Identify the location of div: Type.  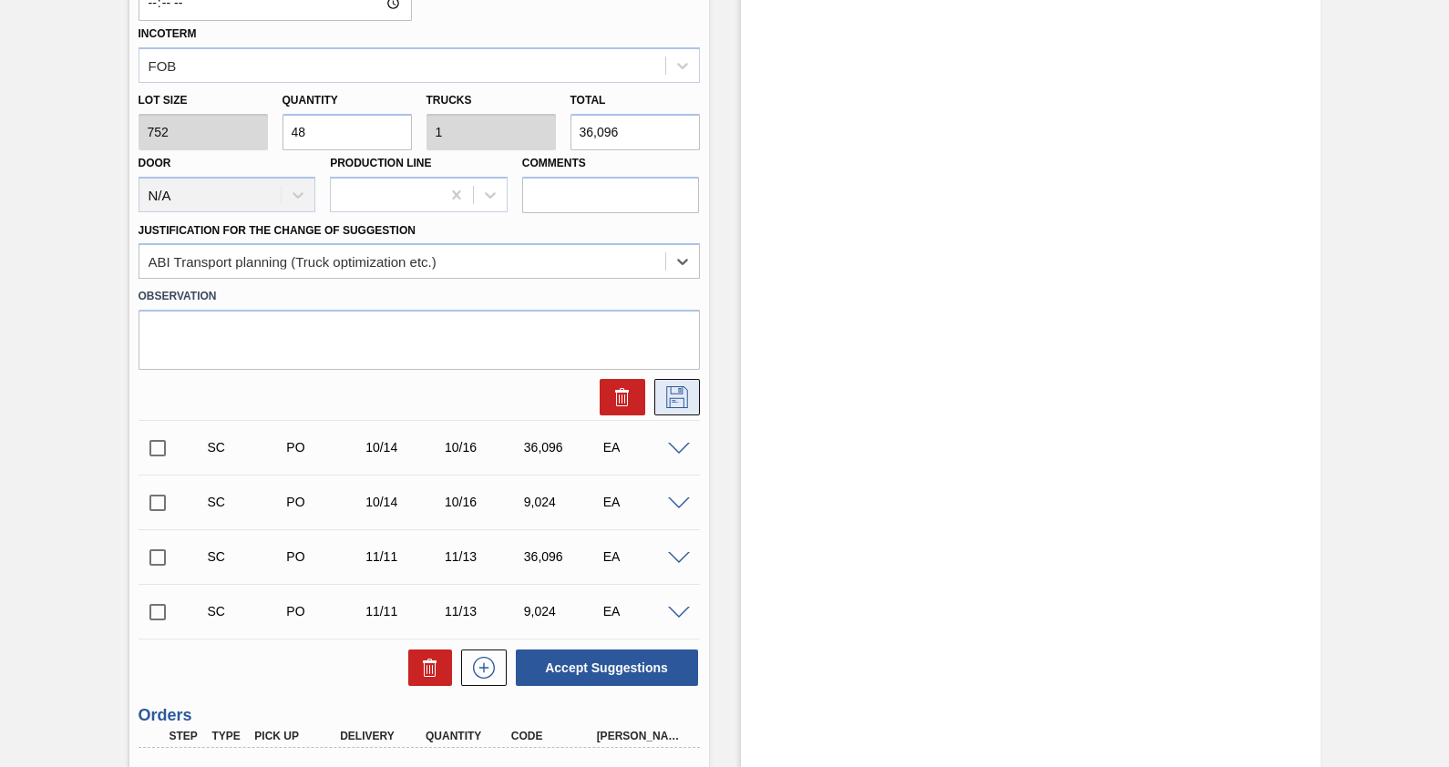
(228, 736).